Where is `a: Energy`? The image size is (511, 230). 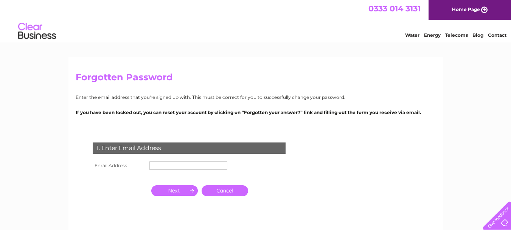
a: Energy is located at coordinates (433, 35).